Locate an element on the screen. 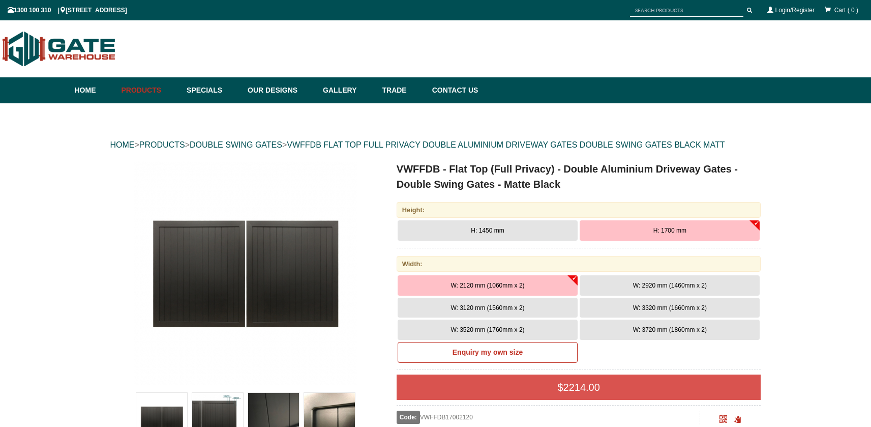 The height and width of the screenshot is (427, 871). a: HOME is located at coordinates (123, 144).